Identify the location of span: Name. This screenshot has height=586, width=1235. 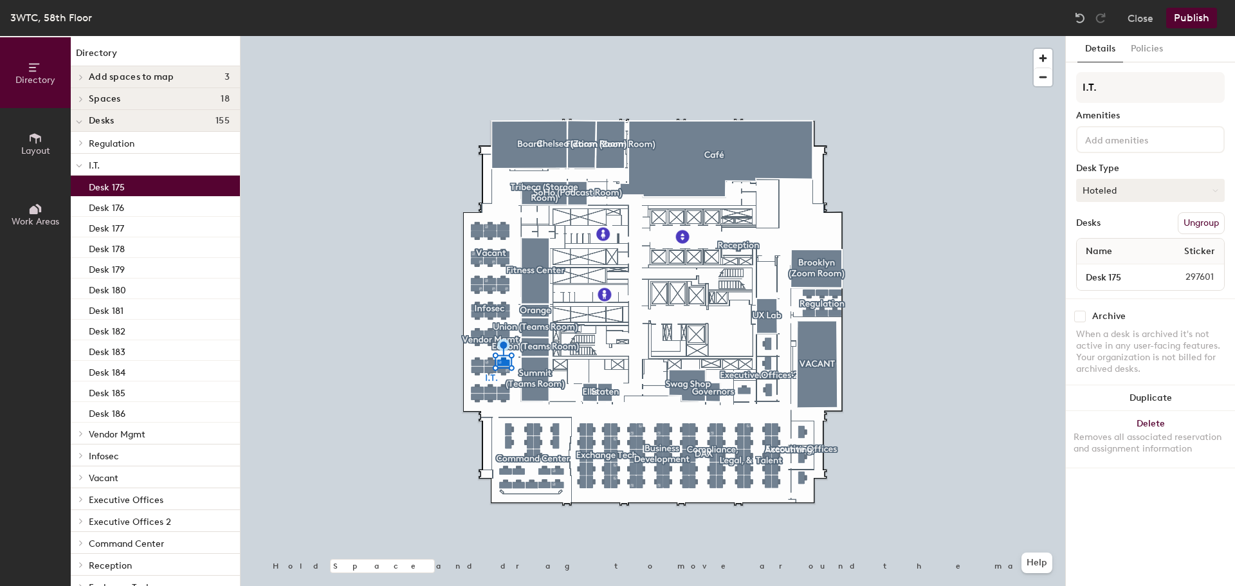
(1099, 251).